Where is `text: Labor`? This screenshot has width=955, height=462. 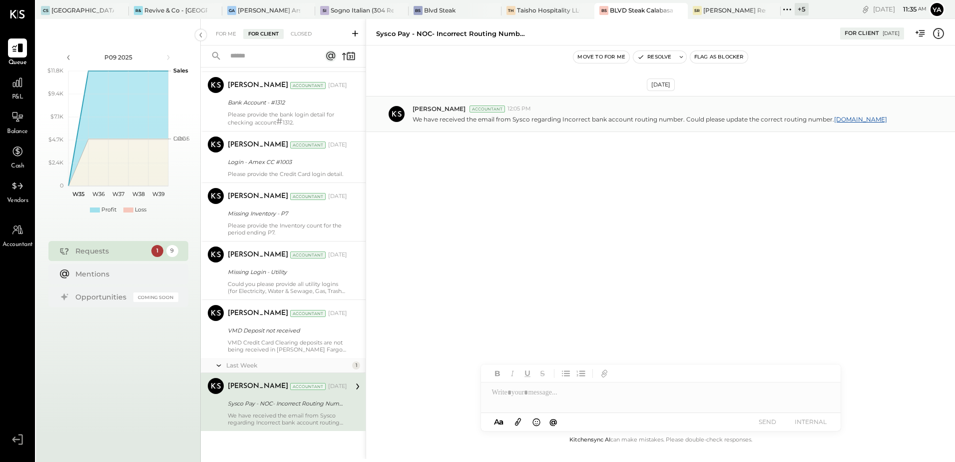
text: Labor is located at coordinates (181, 138).